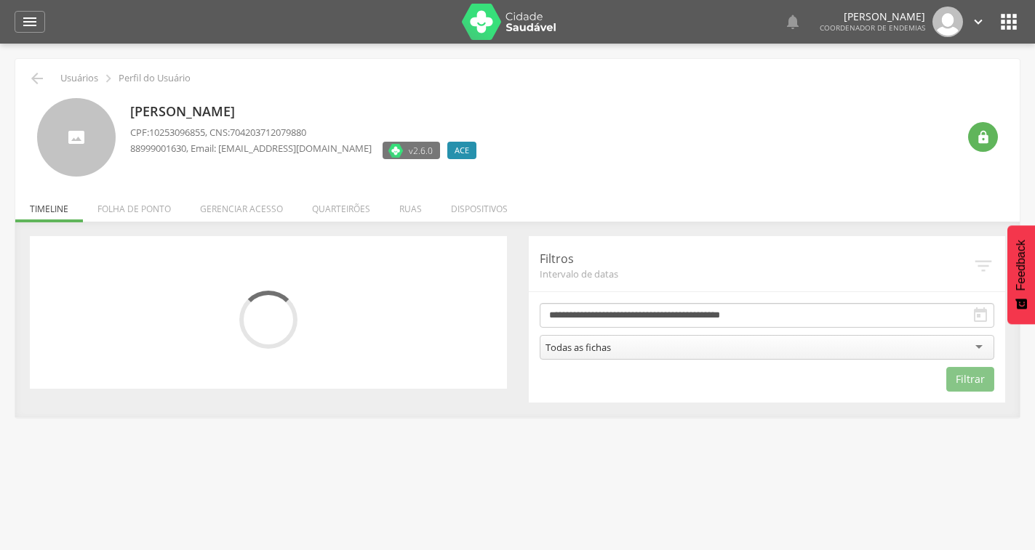  What do you see at coordinates (154, 79) in the screenshot?
I see `p: Perfil do Usuário` at bounding box center [154, 79].